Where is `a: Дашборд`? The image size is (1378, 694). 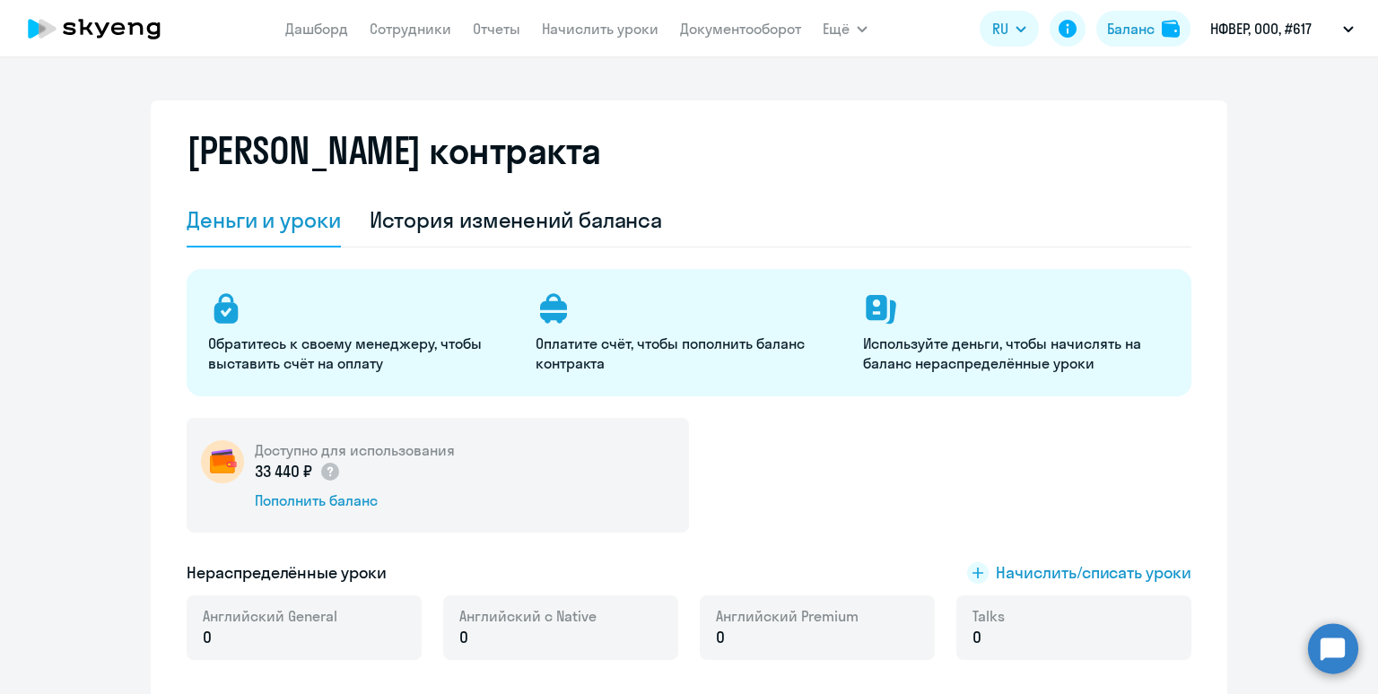
a: Дашборд is located at coordinates (317, 29).